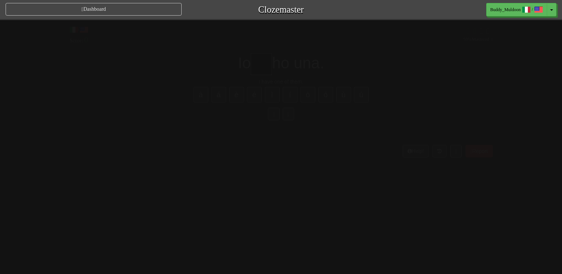 The width and height of the screenshot is (562, 274). I want to click on button: Round history (alt+y), so click(432, 151).